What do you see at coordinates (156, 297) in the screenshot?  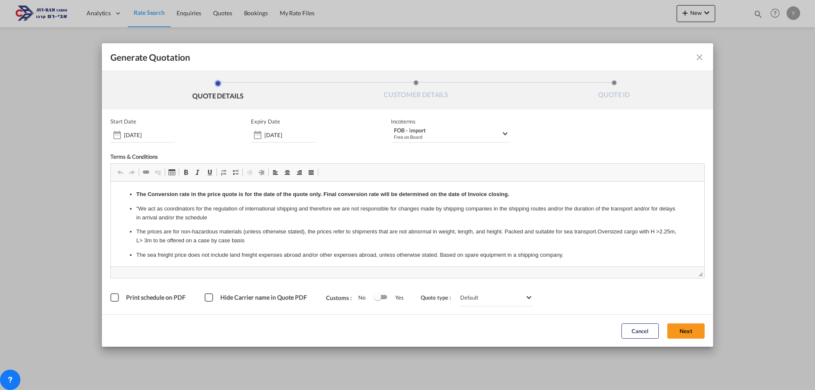 I see `span: Print schedule on PDF` at bounding box center [156, 297].